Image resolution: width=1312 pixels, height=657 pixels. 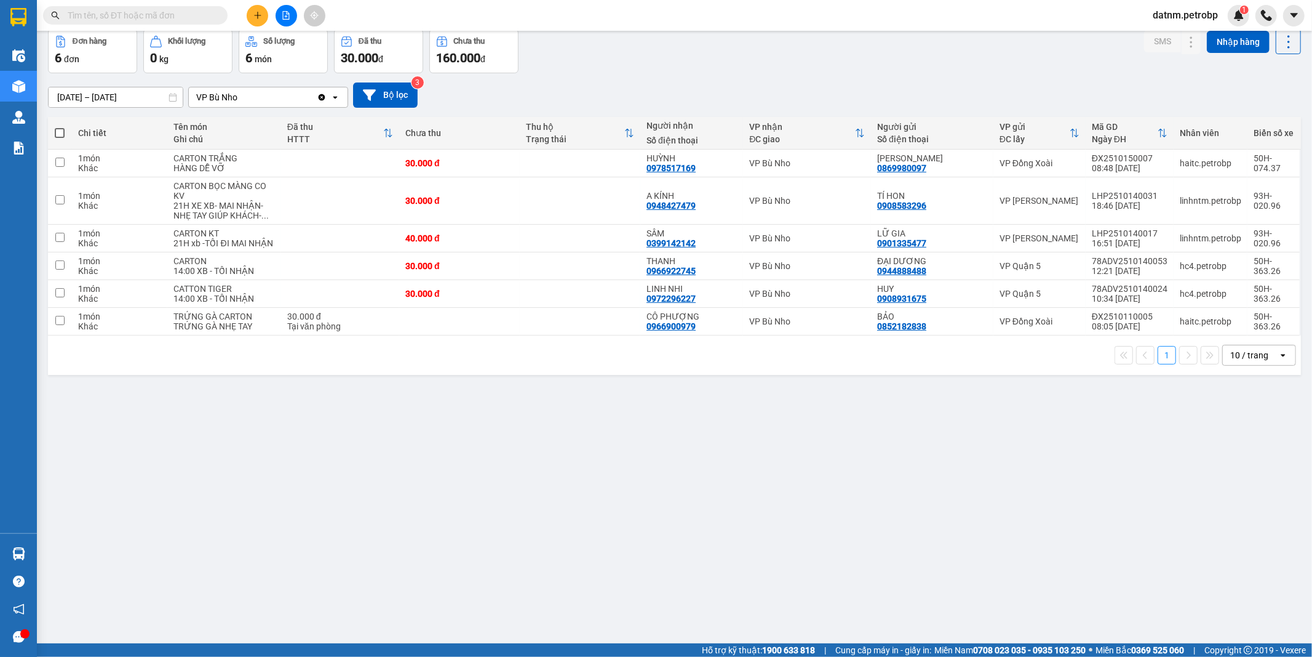 What do you see at coordinates (1010, 650) in the screenshot?
I see `span: Miền Nam` at bounding box center [1010, 650].